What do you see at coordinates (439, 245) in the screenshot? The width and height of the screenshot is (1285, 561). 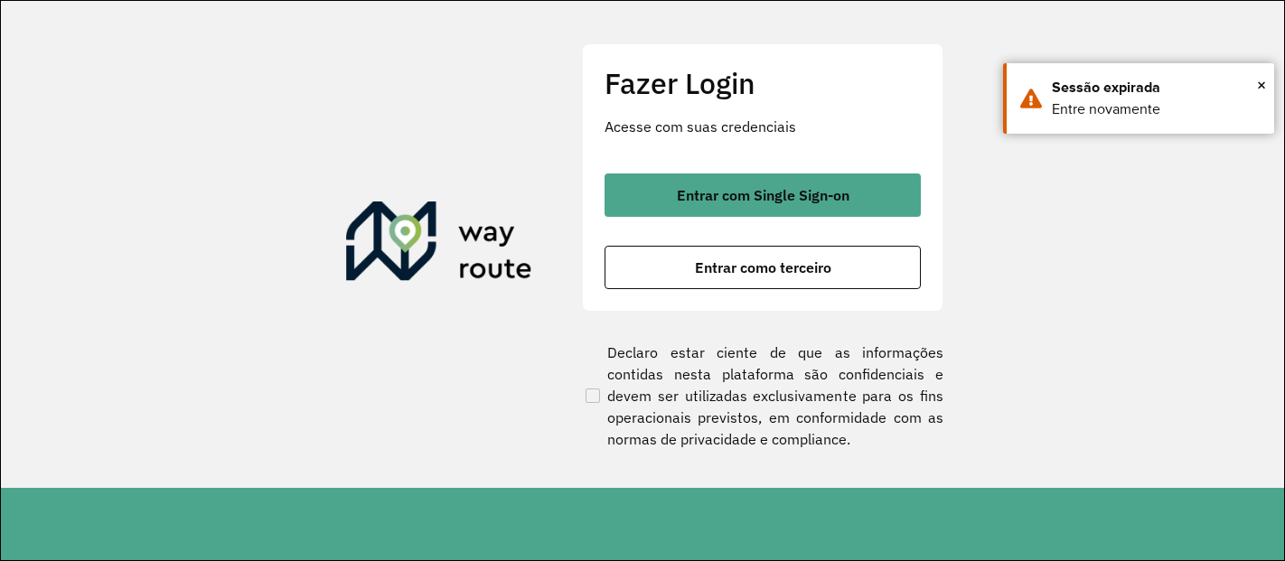 I see `img: Roteirizador AmbevTech` at bounding box center [439, 245].